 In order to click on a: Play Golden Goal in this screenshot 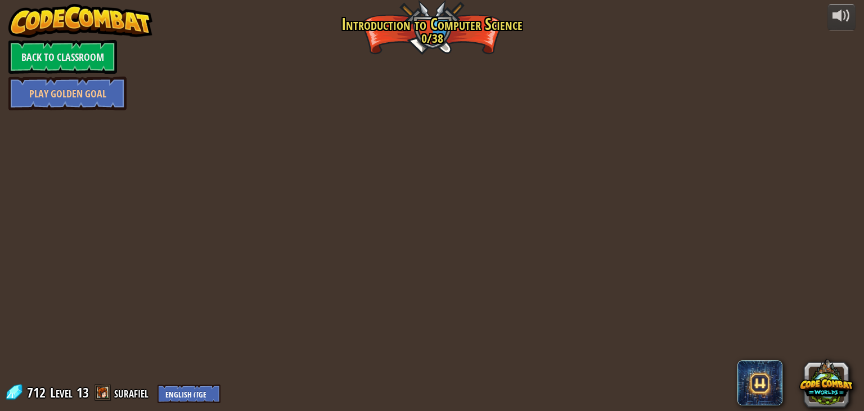, I will do `click(68, 93)`.